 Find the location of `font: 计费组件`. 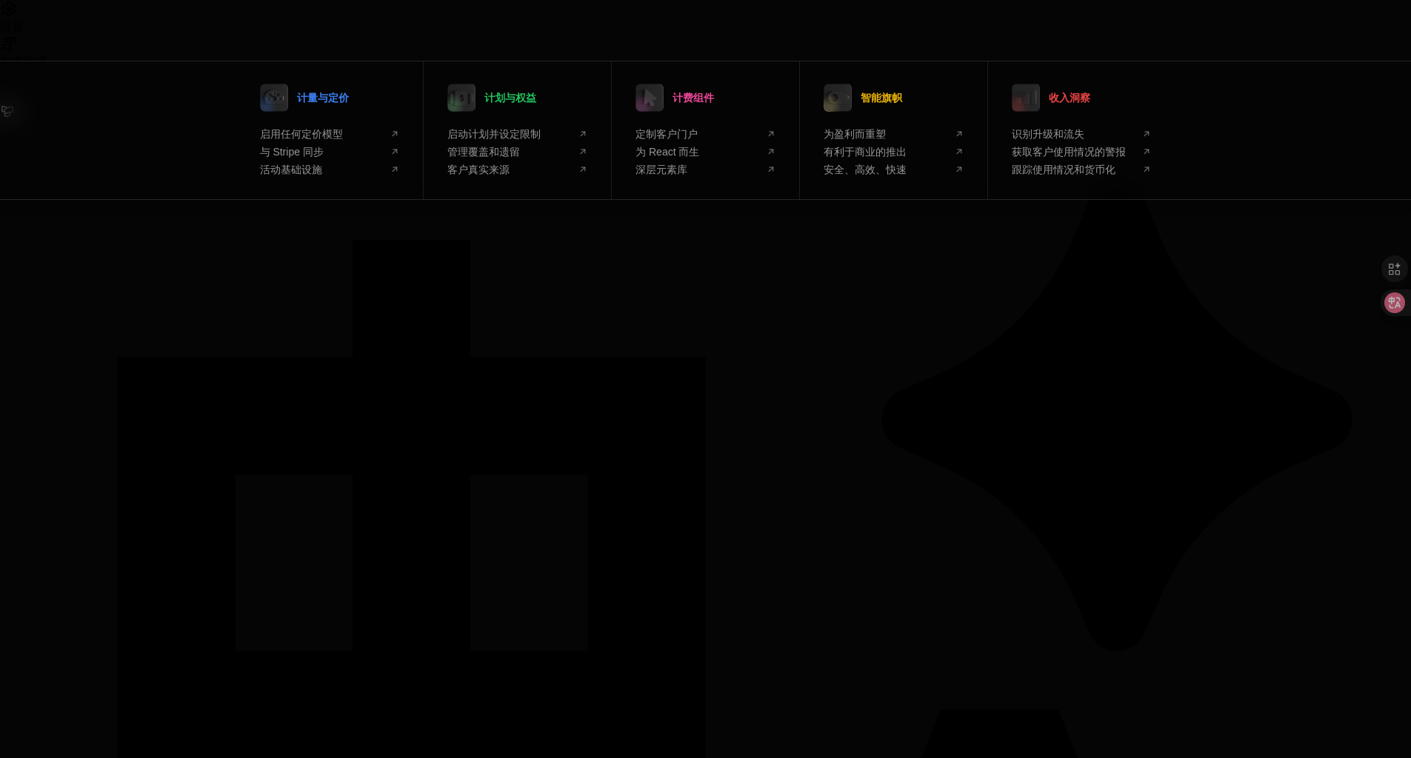

font: 计费组件 is located at coordinates (693, 98).